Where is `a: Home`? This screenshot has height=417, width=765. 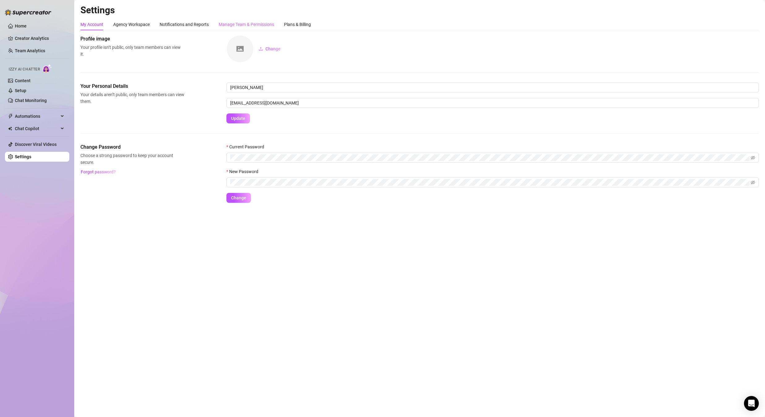 a: Home is located at coordinates (21, 26).